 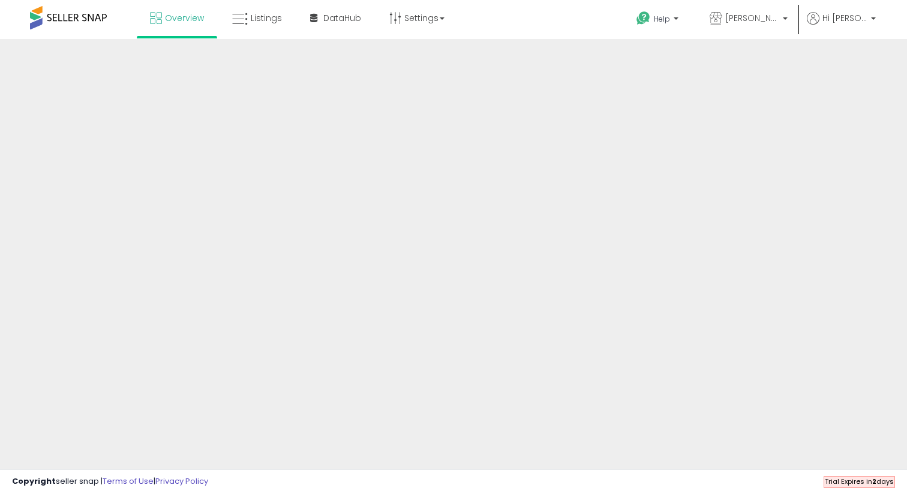 What do you see at coordinates (859, 481) in the screenshot?
I see `span: Trial Expires in days` at bounding box center [859, 481].